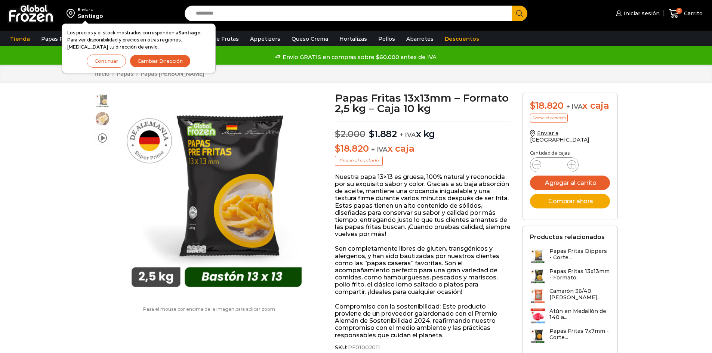 The height and width of the screenshot is (353, 712). Describe the element at coordinates (423, 103) in the screenshot. I see `h1: Papas Fritas 13x13mm – Formato 2,5 kg – Caja 10 kg` at that location.